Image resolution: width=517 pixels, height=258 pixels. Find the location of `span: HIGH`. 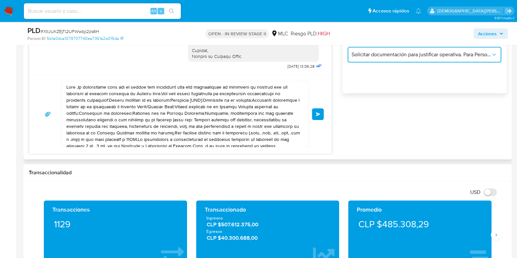

span: HIGH is located at coordinates (323, 33).